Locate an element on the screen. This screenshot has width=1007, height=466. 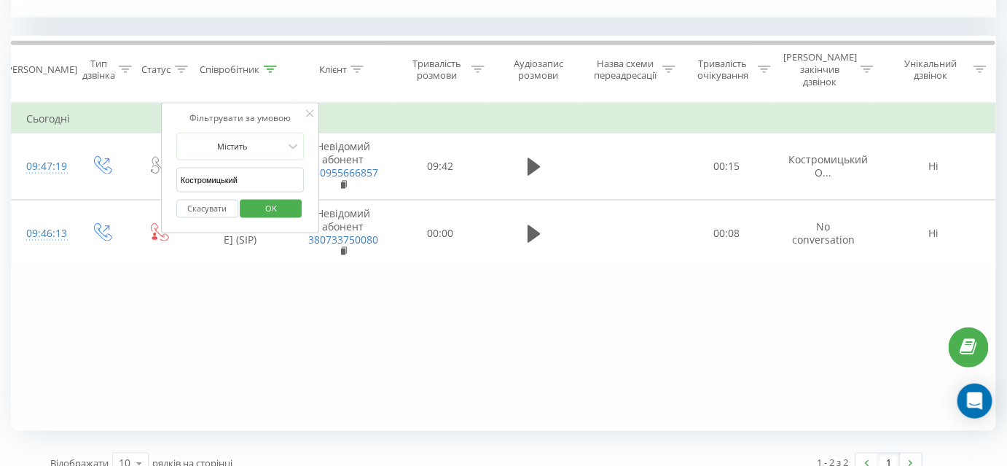
div: Open Intercom Messenger is located at coordinates (975, 401).